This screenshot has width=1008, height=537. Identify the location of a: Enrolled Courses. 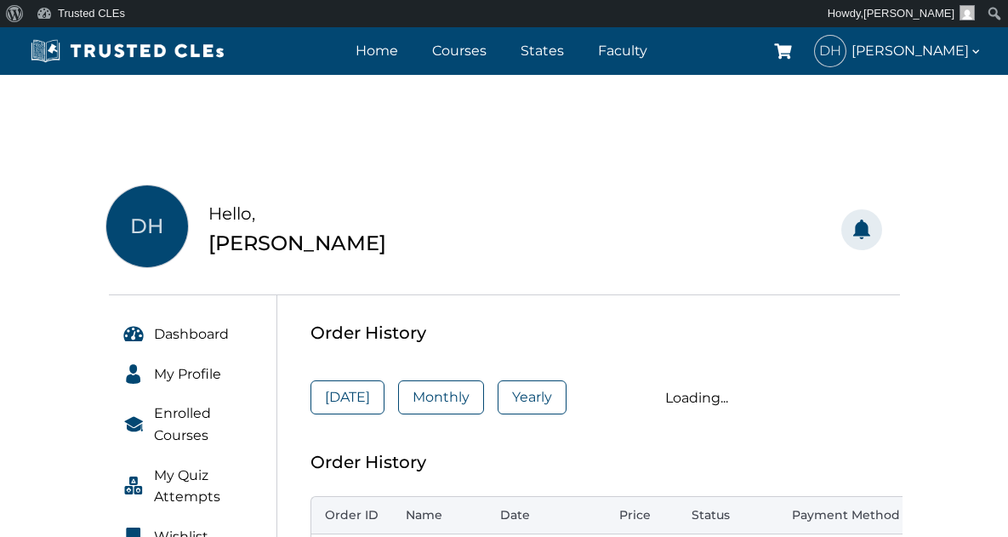
(191, 424).